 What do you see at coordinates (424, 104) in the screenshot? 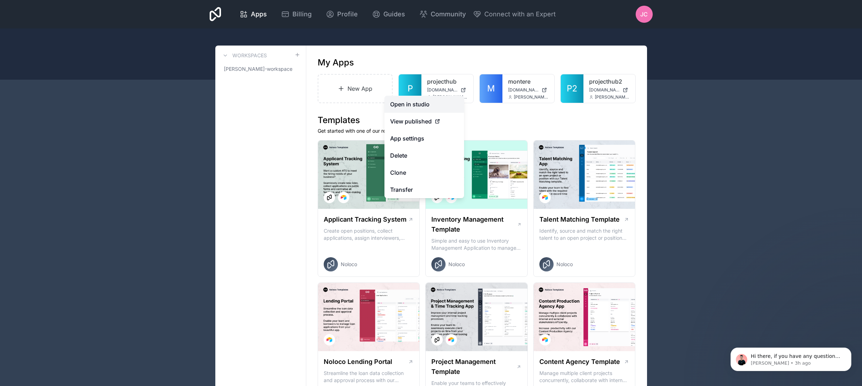
I see `a: Open in studio` at bounding box center [424, 104].